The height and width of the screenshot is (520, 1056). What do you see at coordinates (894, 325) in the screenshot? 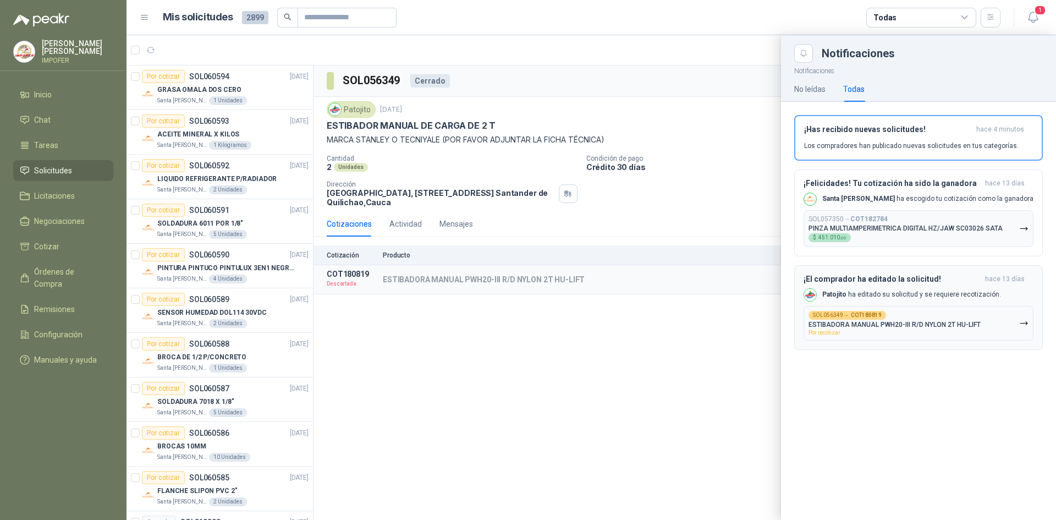
I see `p: ESTIBADORA MANUAL PWH20-III R/D NYLON 2T HU-LIFT` at bounding box center [894, 325].